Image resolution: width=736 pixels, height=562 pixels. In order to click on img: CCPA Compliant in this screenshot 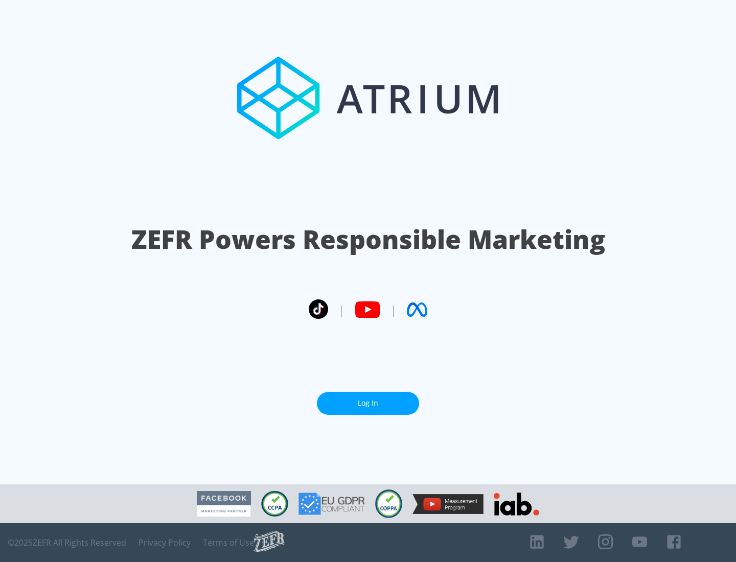, I will do `click(274, 504)`.